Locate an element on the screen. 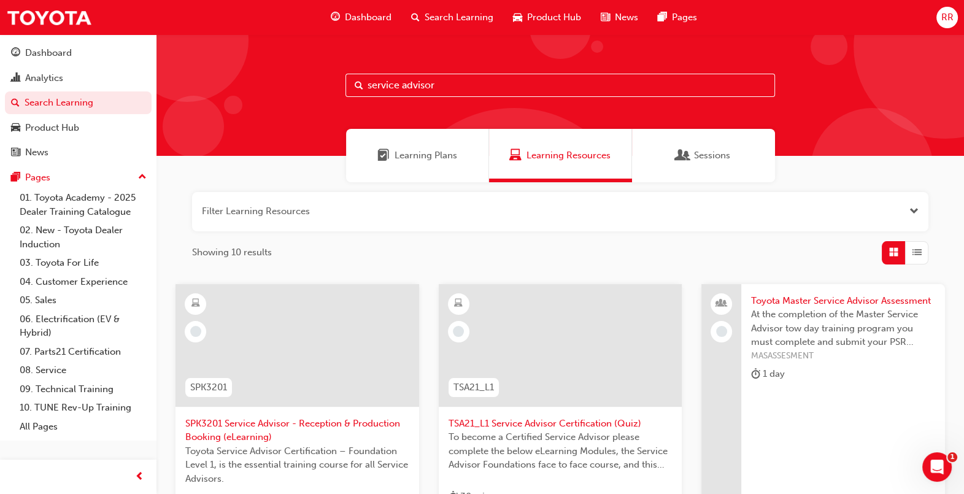  div: 1 day is located at coordinates (768, 374).